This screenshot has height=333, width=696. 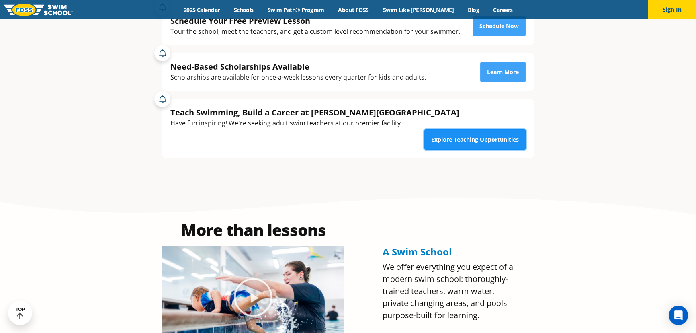 What do you see at coordinates (315, 20) in the screenshot?
I see `div: Schedule Your Free Preview Lesson` at bounding box center [315, 20].